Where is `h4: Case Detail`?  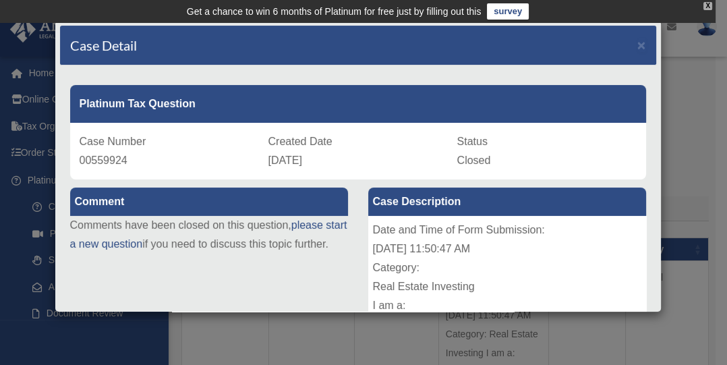 h4: Case Detail is located at coordinates (103, 45).